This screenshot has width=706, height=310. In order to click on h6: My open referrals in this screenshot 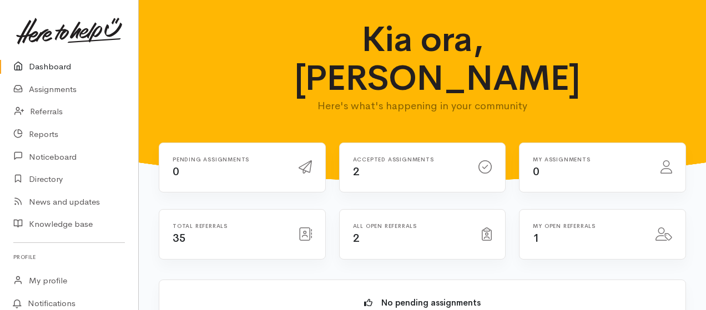, I will do `click(587, 226)`.